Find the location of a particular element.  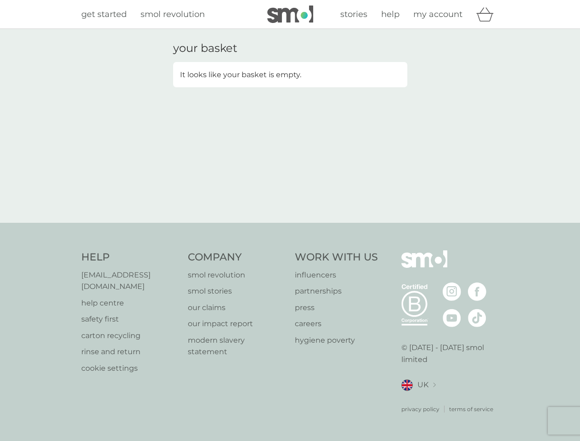

p: careers is located at coordinates (336, 324).